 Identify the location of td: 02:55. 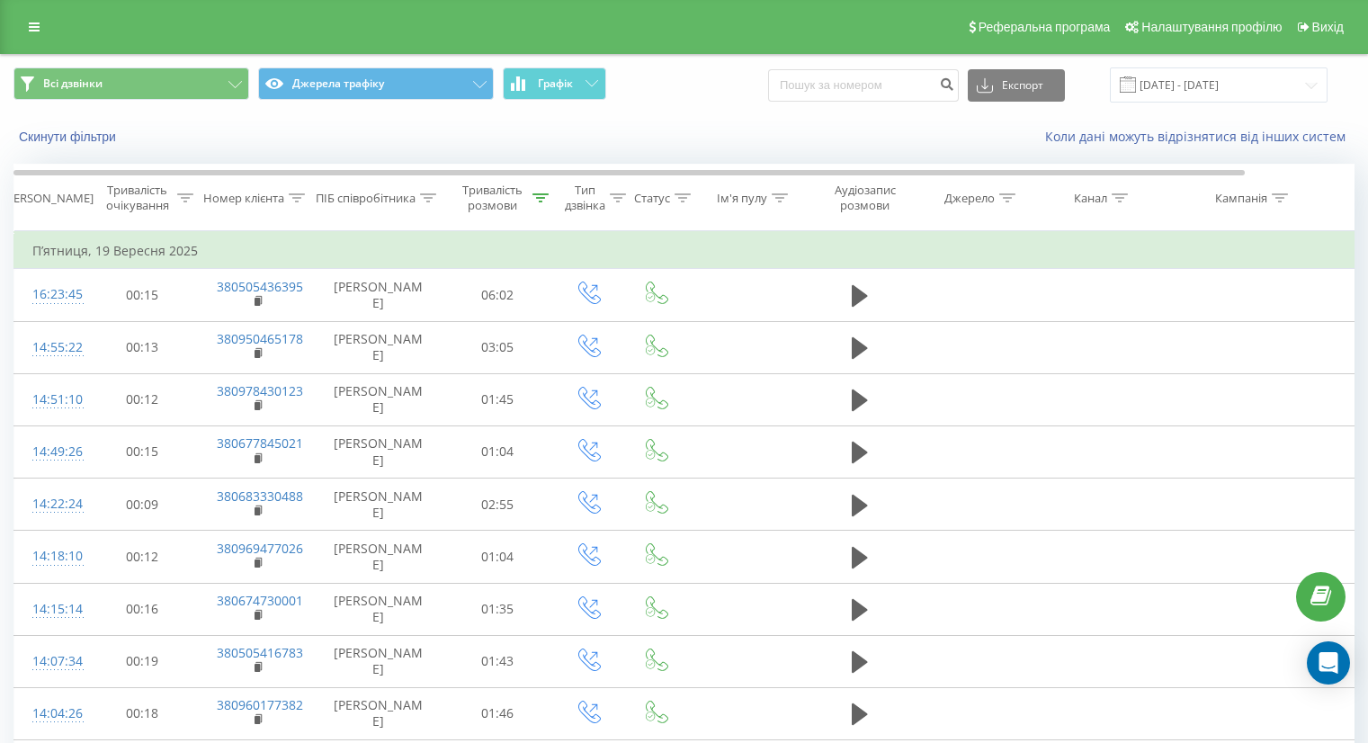
(497, 504).